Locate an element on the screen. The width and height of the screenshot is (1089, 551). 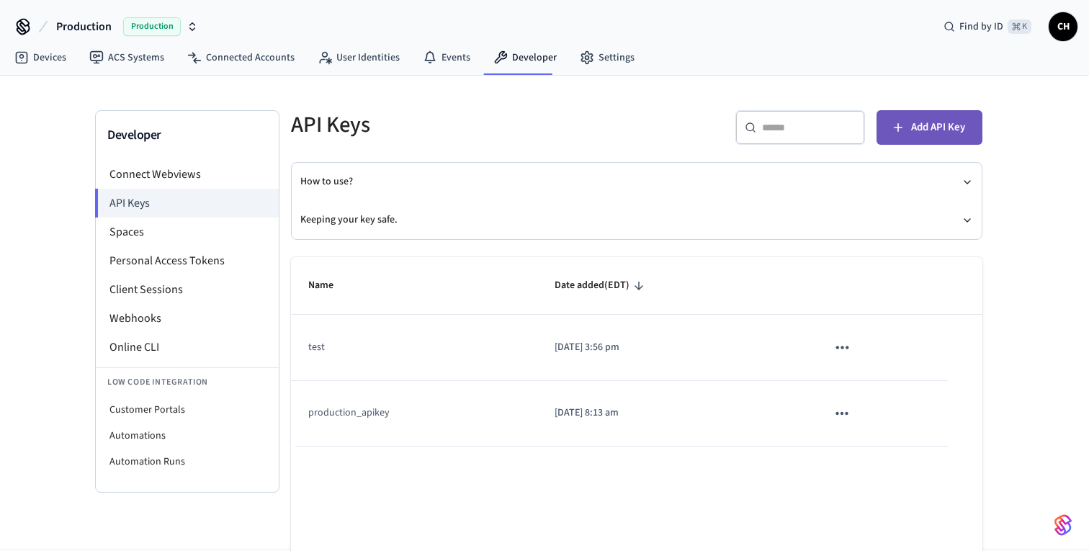
a: Settings is located at coordinates (607, 58).